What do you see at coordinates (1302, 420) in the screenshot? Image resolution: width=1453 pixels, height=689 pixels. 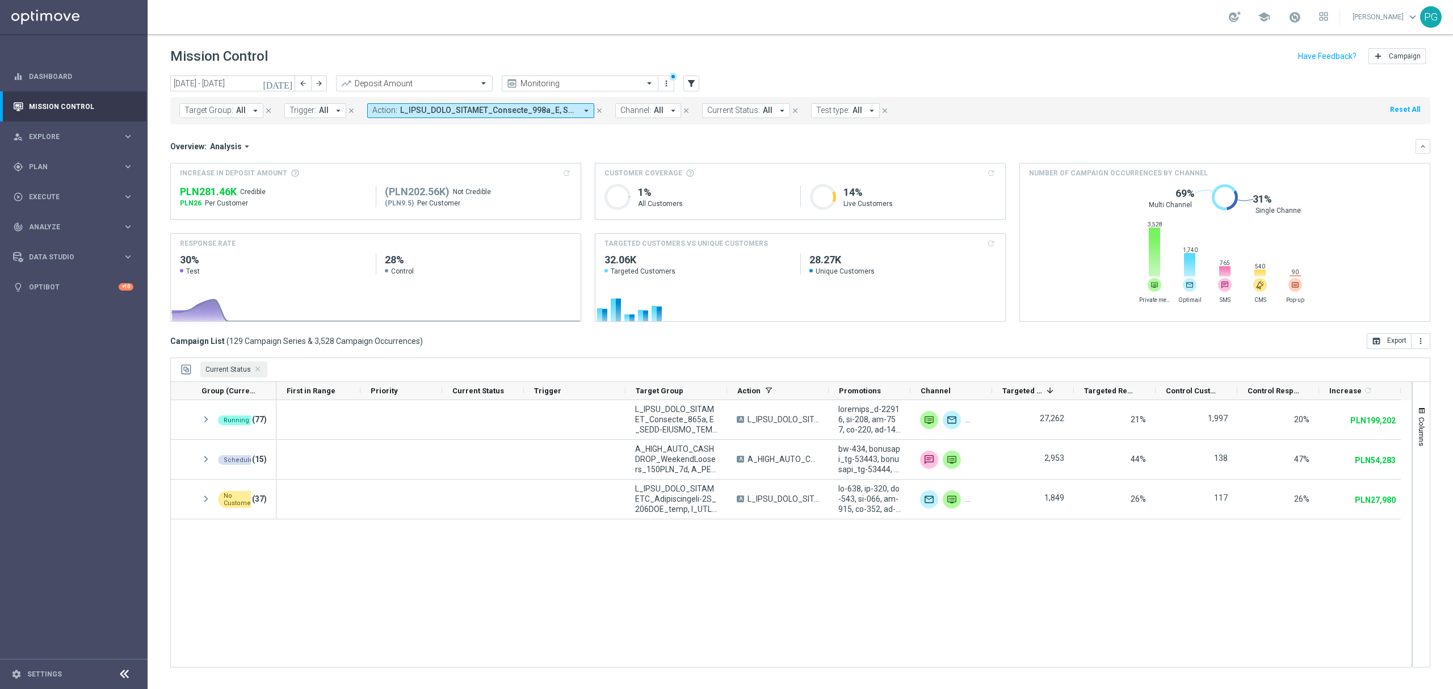 I see `span: 20%` at bounding box center [1302, 420].